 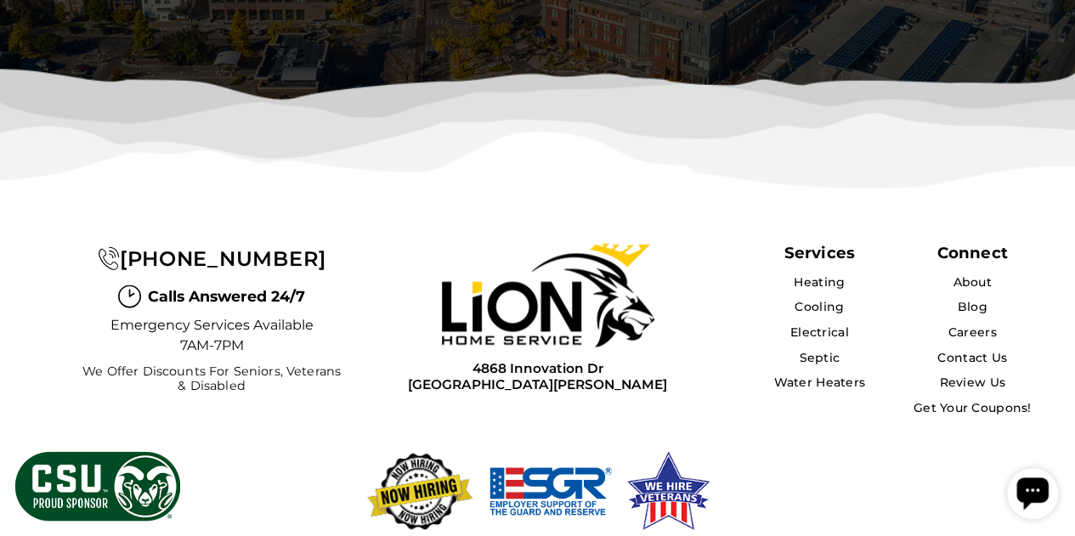 I want to click on img: now-hiring, so click(x=420, y=491).